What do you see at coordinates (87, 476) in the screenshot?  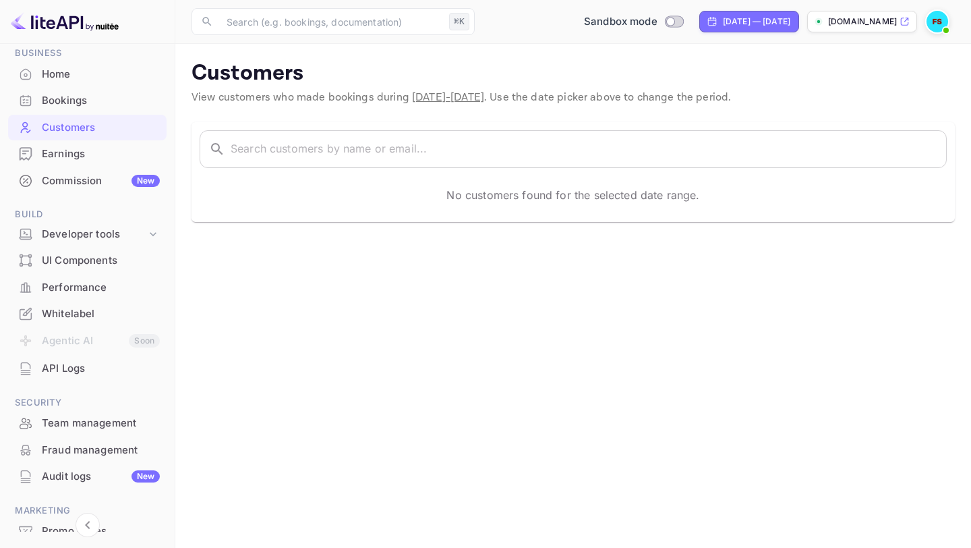 I see `div: Audit logsNew` at bounding box center [87, 476].